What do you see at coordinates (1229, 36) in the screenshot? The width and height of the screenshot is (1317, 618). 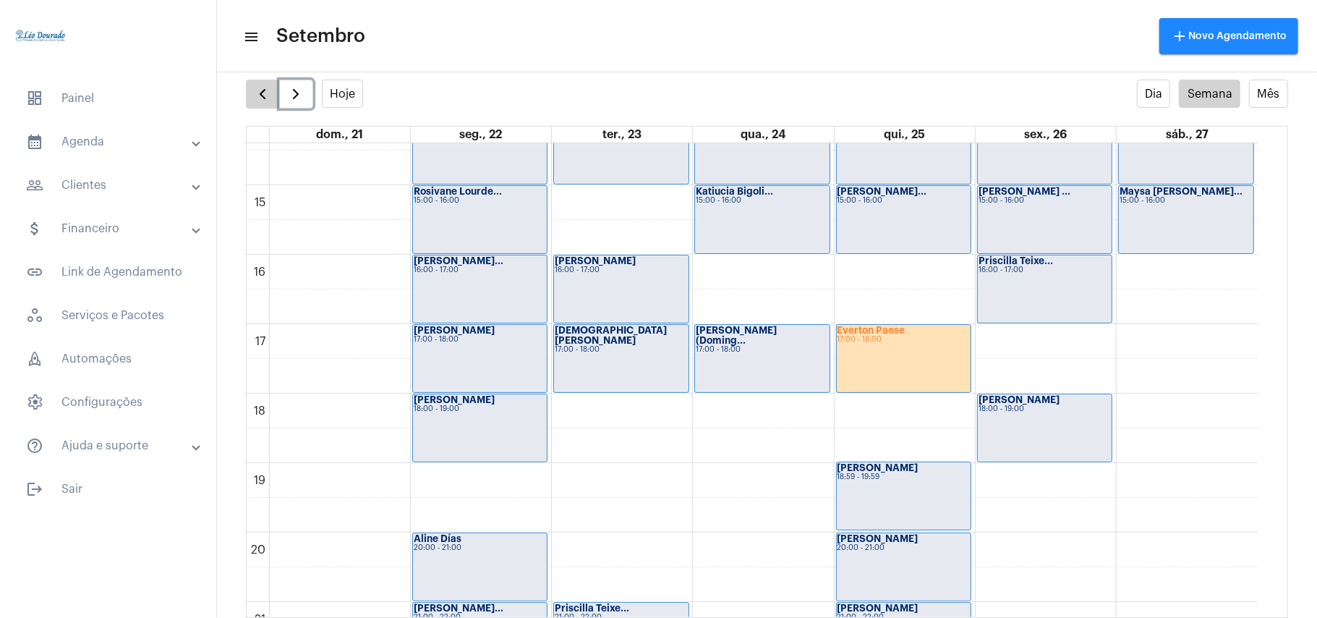 I see `button: Novo Agendamento` at bounding box center [1229, 36].